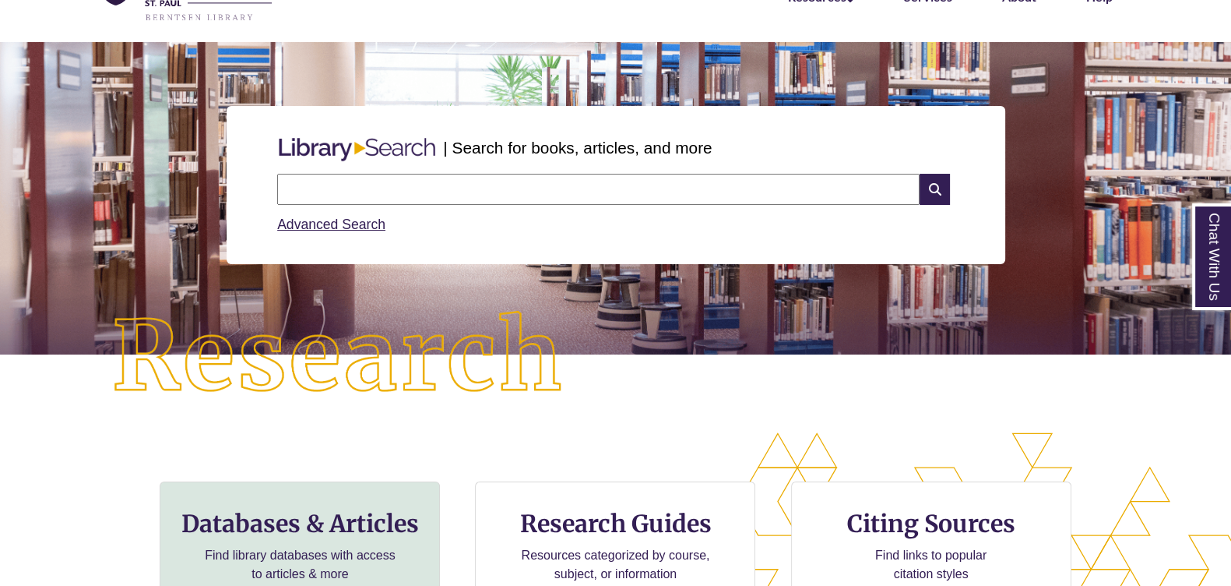 This screenshot has height=586, width=1231. I want to click on p: Resources categorized by course, subject, or information, so click(615, 565).